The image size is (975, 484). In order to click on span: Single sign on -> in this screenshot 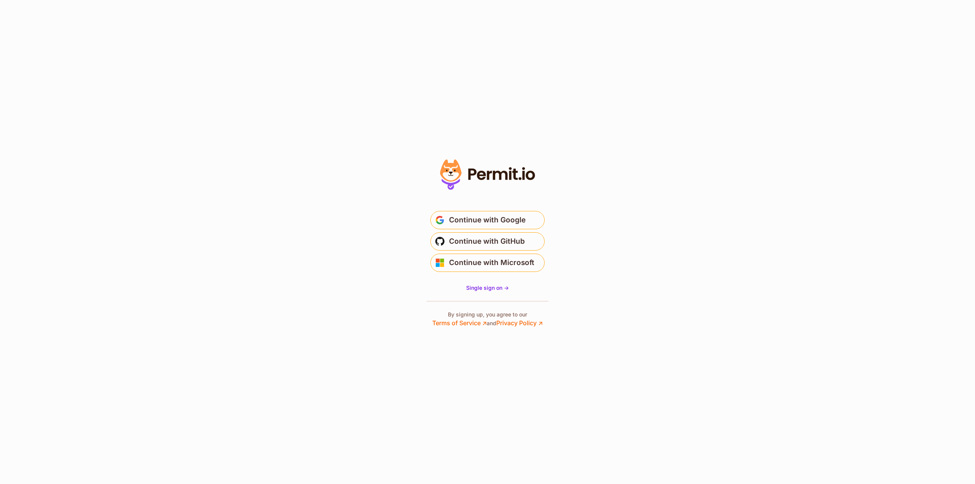, I will do `click(488, 288)`.